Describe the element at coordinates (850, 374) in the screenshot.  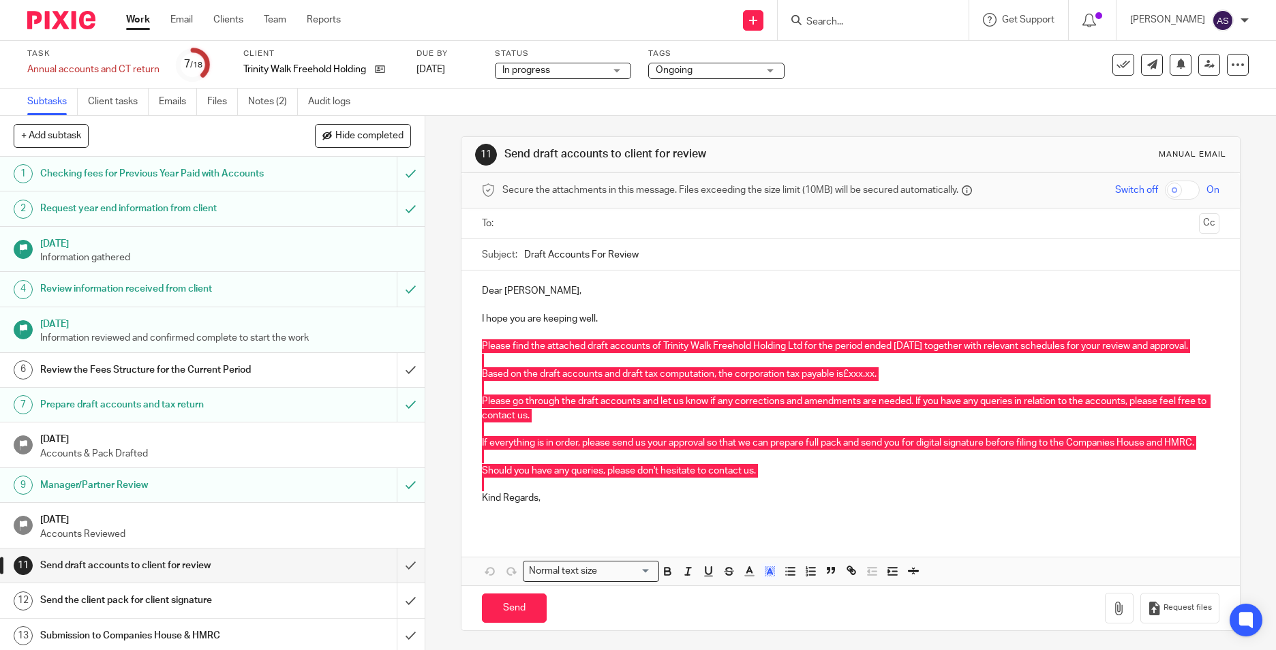
I see `p: Based on the draft accounts and draft tax computation, the corporation tax payable is` at that location.